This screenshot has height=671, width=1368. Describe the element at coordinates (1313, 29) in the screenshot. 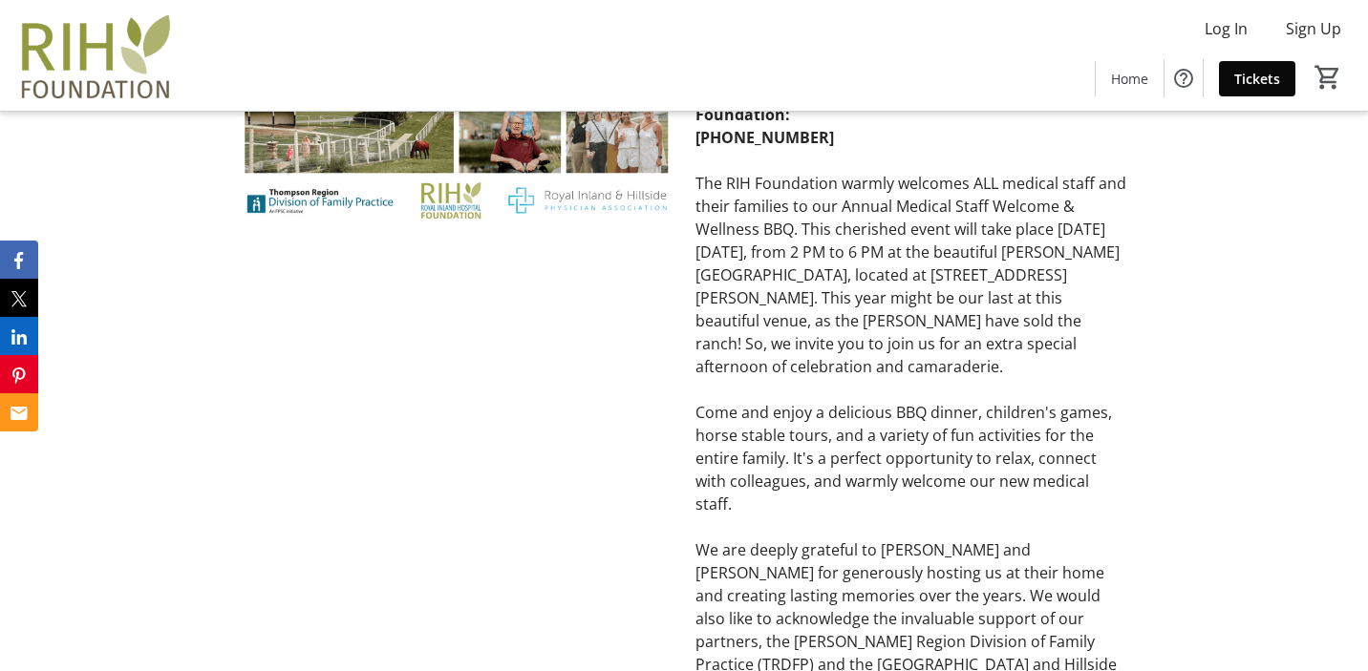

I see `button: Sign Up` at that location.